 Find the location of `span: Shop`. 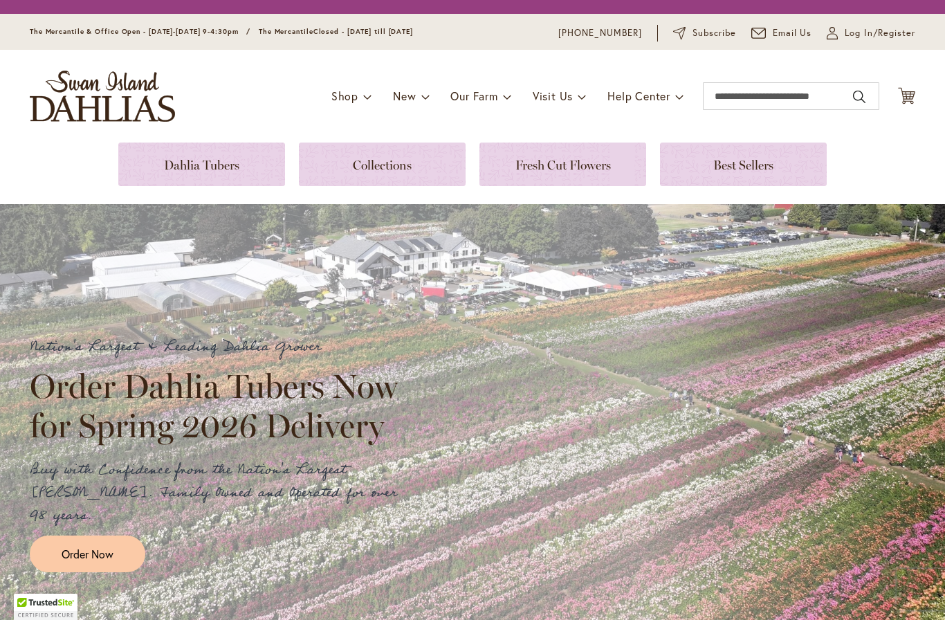

span: Shop is located at coordinates (345, 95).